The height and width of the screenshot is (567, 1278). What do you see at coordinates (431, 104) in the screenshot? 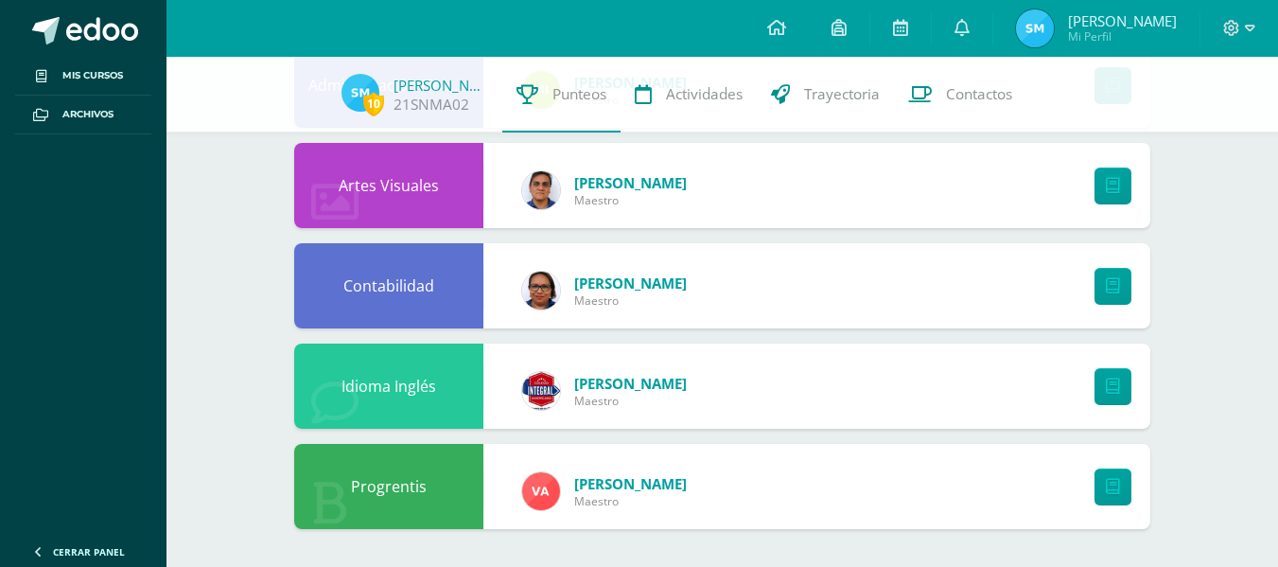
I see `a: 21SNMA02` at bounding box center [431, 104].